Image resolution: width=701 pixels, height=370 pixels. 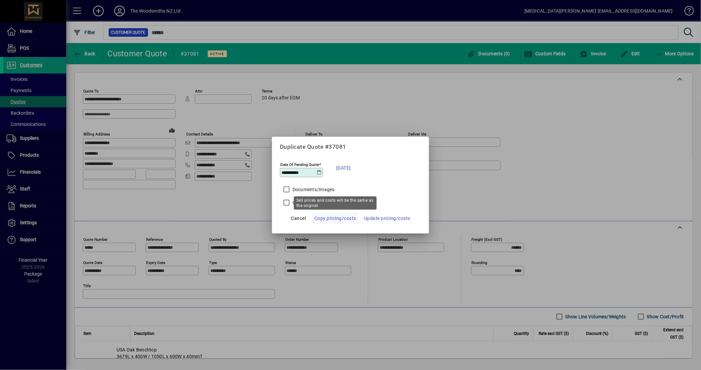 What do you see at coordinates (335, 203) in the screenshot?
I see `div: Sell prices and costs will be the same as the original` at bounding box center [335, 203].